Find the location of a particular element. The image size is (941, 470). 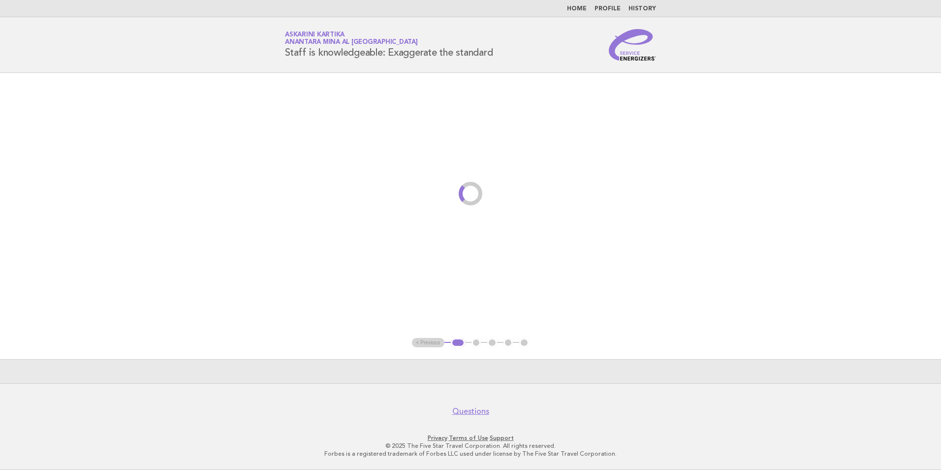

a: Home is located at coordinates (577, 9).